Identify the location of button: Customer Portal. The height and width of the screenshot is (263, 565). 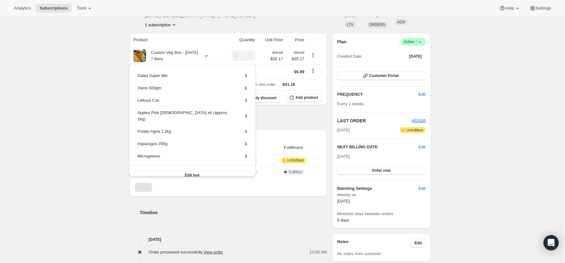
(381, 76).